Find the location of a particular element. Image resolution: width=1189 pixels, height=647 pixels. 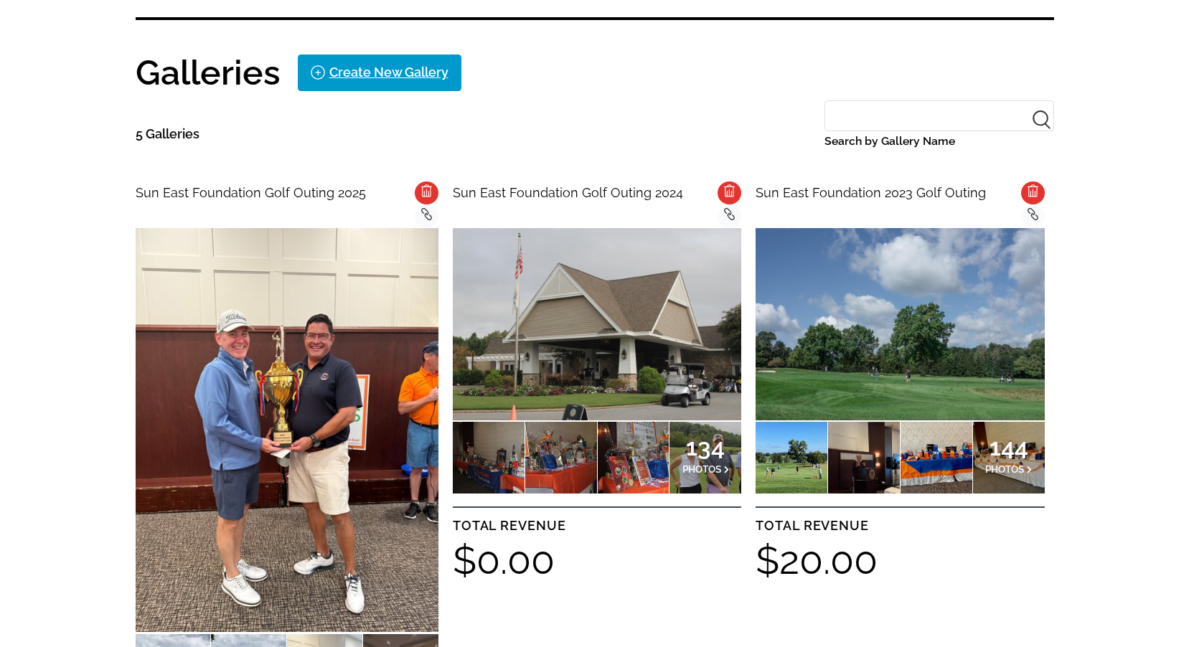

a: Create New Gallery is located at coordinates (379, 72).